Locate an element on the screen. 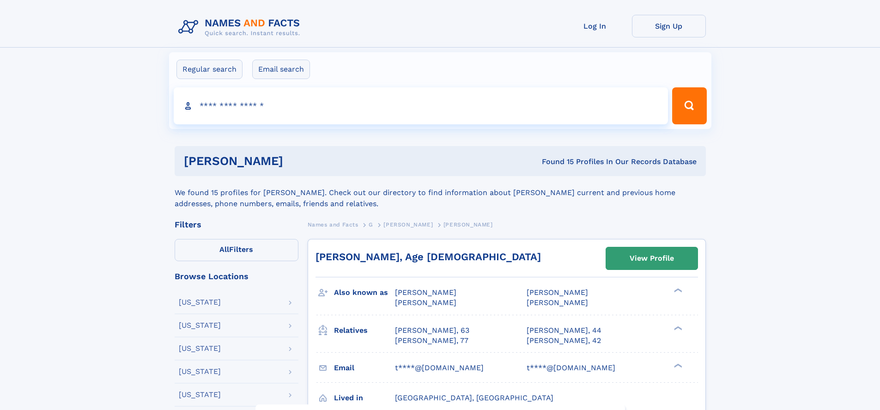 The width and height of the screenshot is (880, 410). a: G is located at coordinates (371, 224).